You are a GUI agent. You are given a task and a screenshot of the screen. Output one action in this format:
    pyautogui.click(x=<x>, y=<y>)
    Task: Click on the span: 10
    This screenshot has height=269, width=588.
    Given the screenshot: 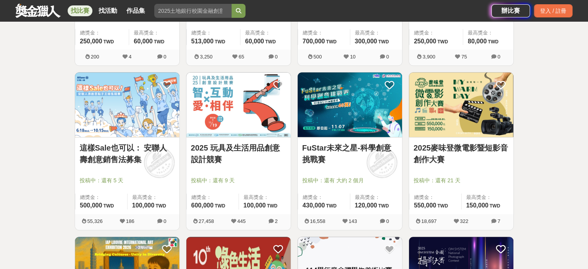 What is the action you would take?
    pyautogui.click(x=352, y=56)
    